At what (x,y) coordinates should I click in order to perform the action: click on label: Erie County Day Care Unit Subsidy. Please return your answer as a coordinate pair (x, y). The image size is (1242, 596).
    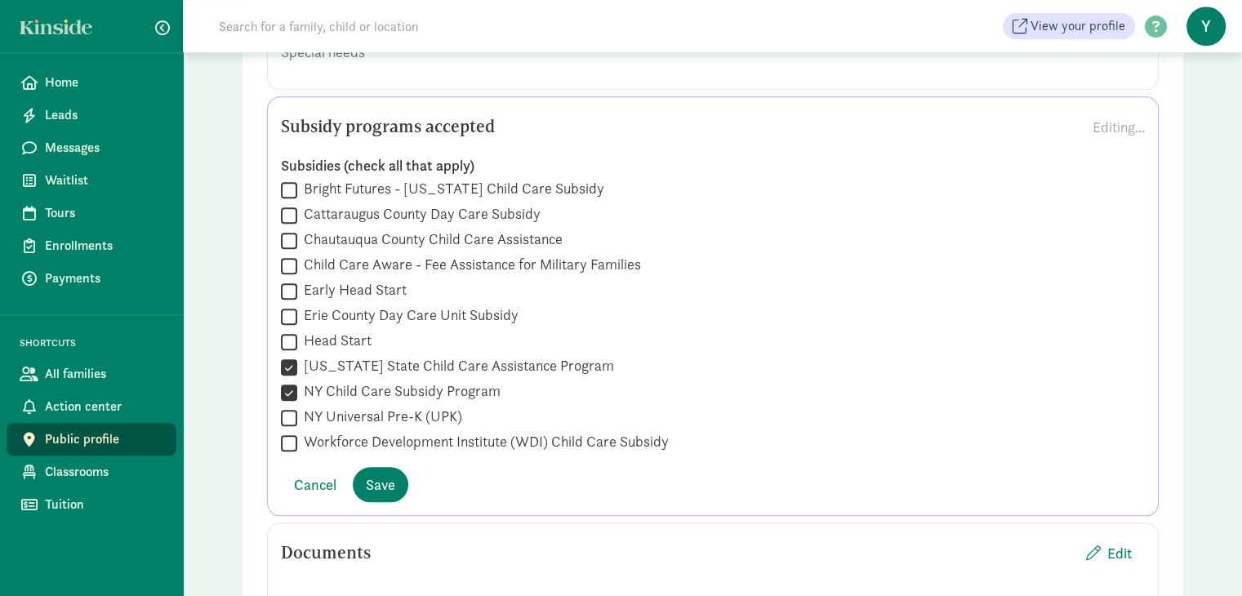
    Looking at the image, I should click on (408, 315).